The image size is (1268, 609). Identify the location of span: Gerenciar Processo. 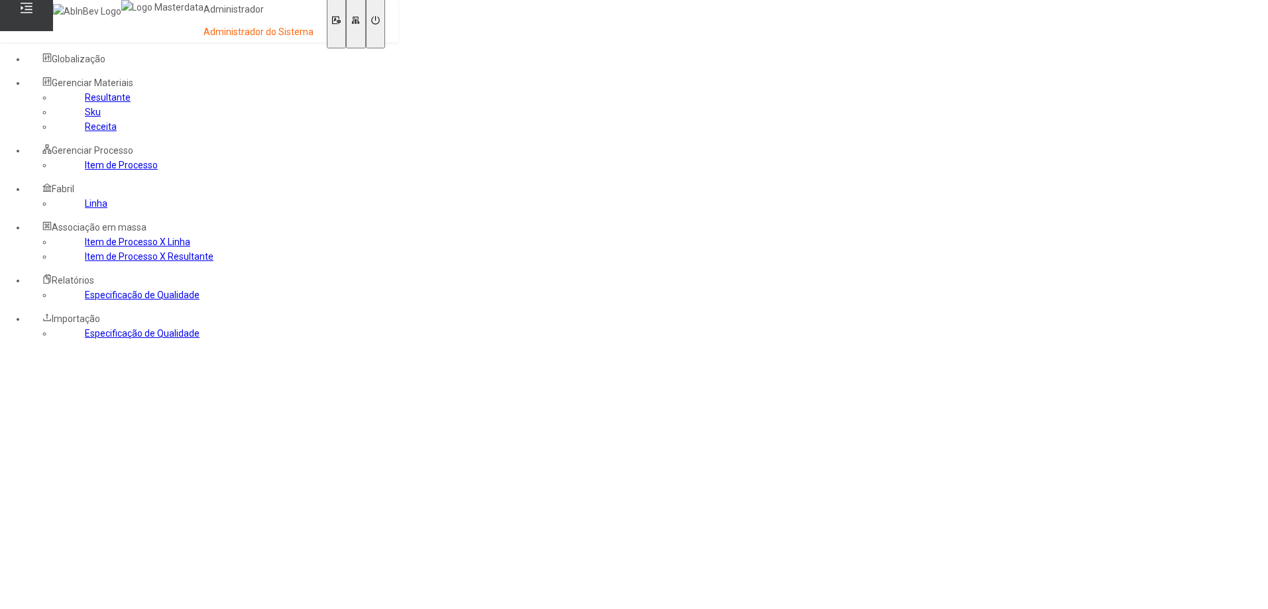
(92, 150).